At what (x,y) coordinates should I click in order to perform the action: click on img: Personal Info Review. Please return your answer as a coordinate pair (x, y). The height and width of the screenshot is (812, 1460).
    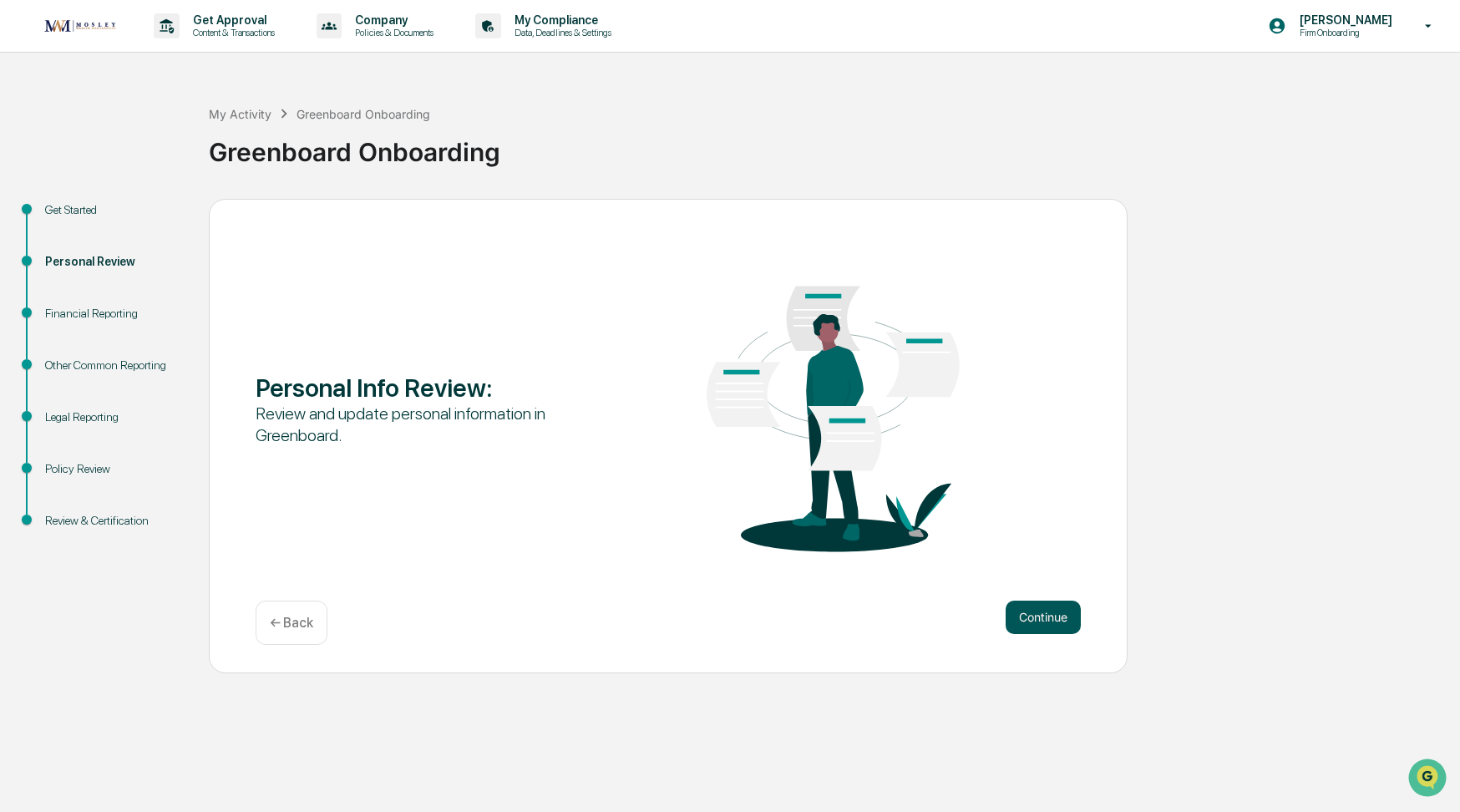
    Looking at the image, I should click on (832, 407).